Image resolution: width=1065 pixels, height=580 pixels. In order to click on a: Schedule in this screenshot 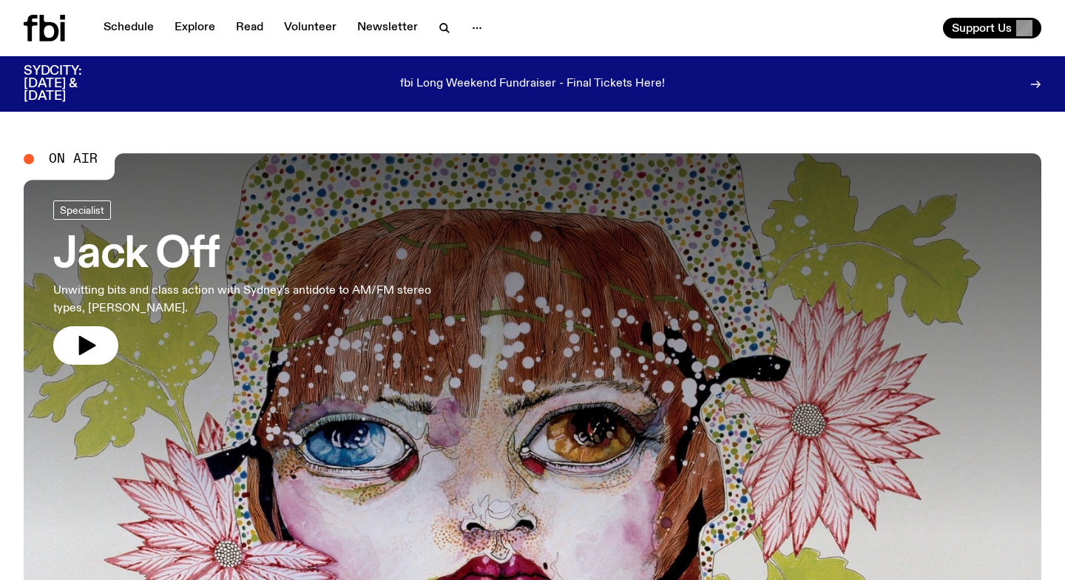, I will do `click(129, 28)`.